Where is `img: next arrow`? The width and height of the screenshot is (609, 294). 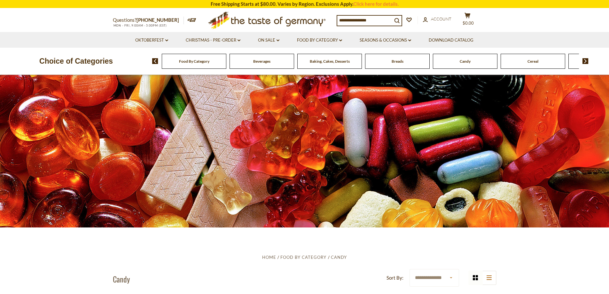 img: next arrow is located at coordinates (585, 61).